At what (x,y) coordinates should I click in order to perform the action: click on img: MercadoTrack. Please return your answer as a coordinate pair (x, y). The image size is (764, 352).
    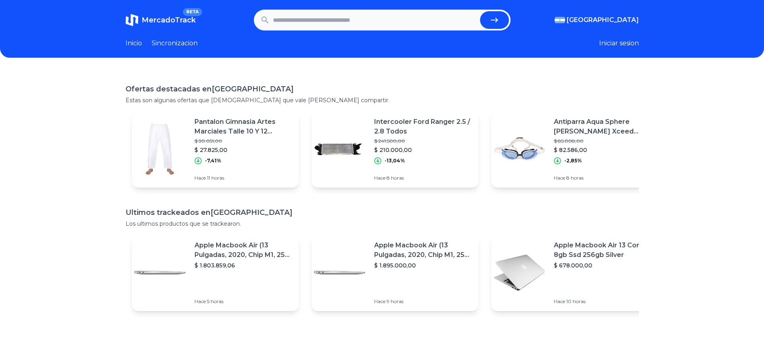
    Looking at the image, I should click on (132, 20).